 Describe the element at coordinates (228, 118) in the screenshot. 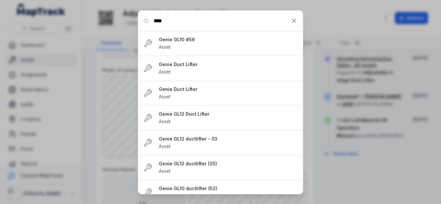

I see `a: Genie GL12 Duct LifterAsset` at that location.